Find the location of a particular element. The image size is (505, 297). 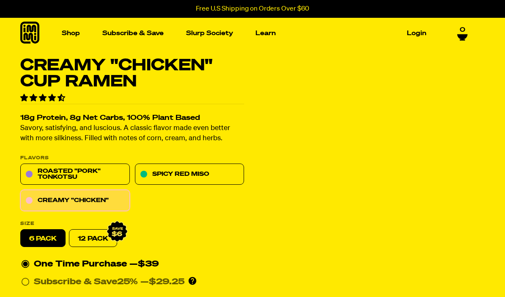

nav: Main navigation is located at coordinates (244, 33).